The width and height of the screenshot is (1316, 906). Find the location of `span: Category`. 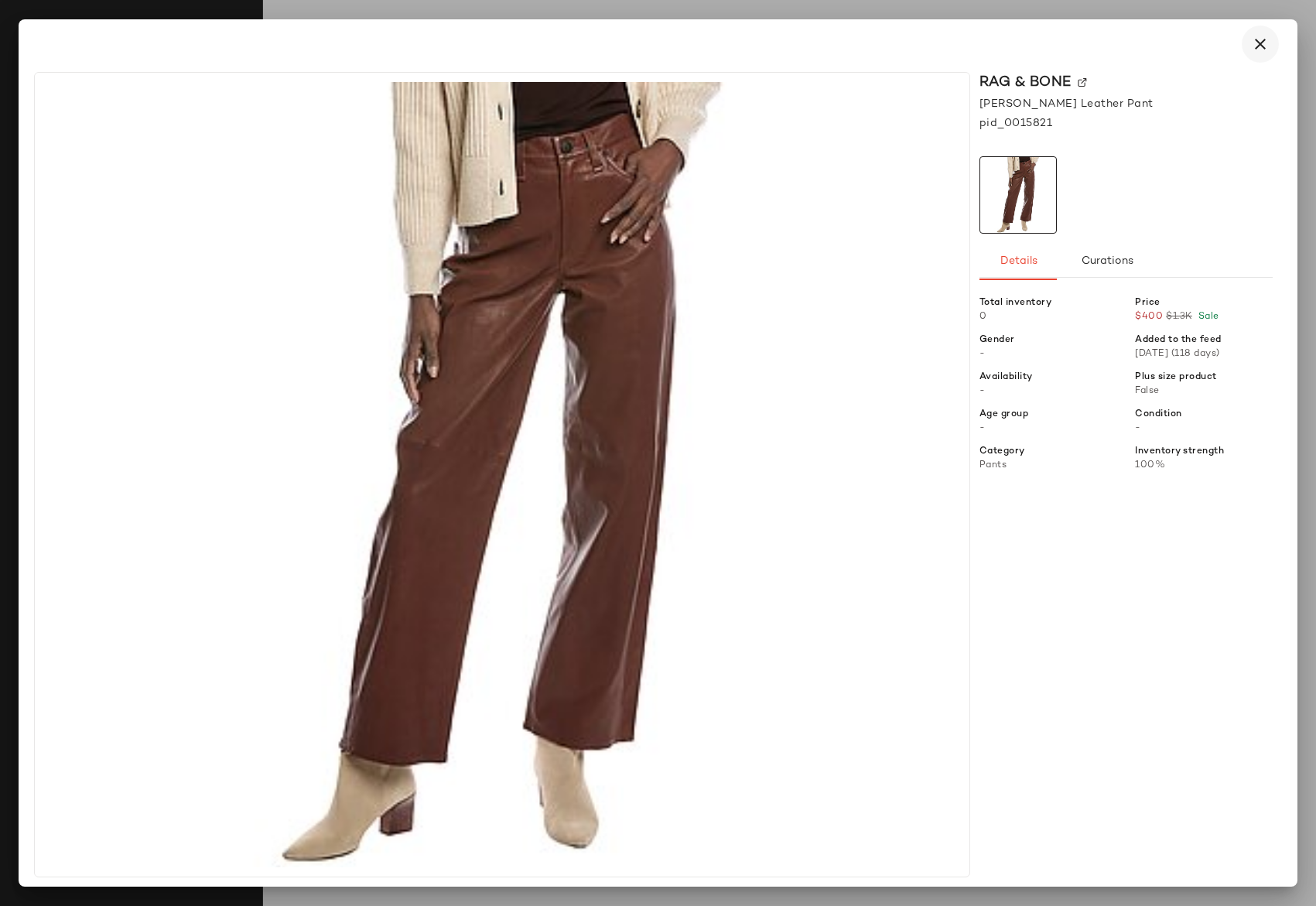

span: Category is located at coordinates (1002, 452).